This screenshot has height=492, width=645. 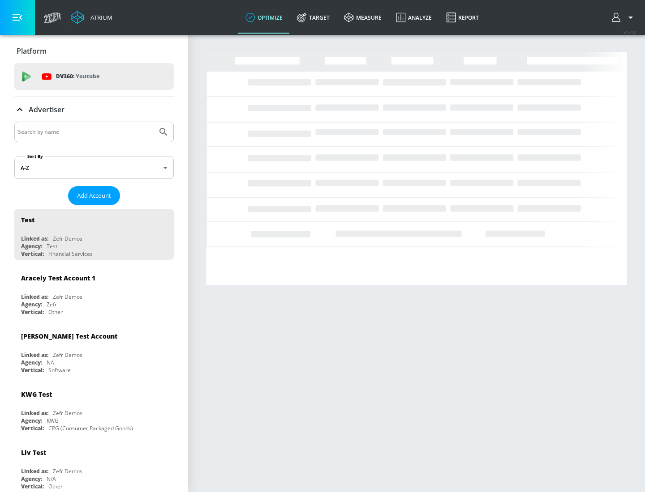 I want to click on div: Software, so click(x=60, y=370).